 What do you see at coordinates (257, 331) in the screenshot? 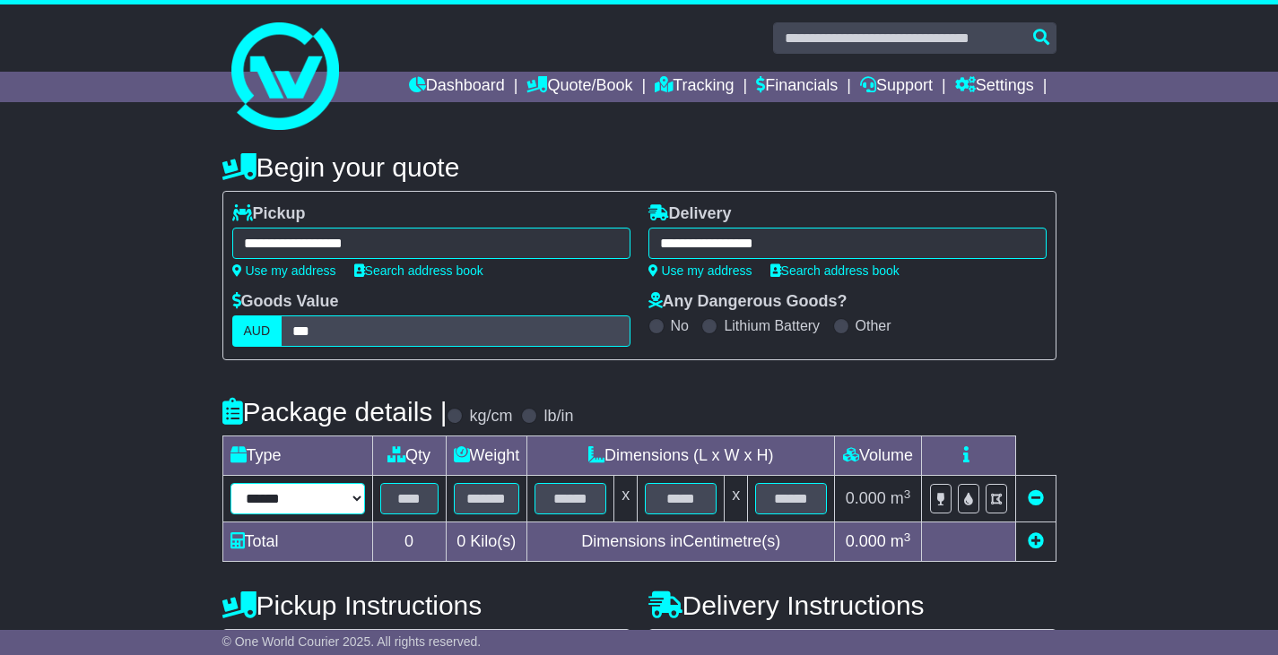
I see `label: AUD` at bounding box center [257, 331].